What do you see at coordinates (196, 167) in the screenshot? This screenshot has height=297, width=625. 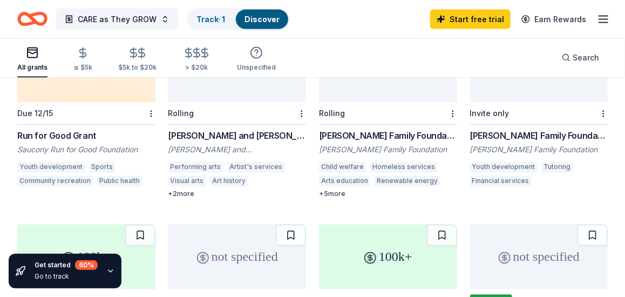 I see `div: Performing arts` at bounding box center [196, 167].